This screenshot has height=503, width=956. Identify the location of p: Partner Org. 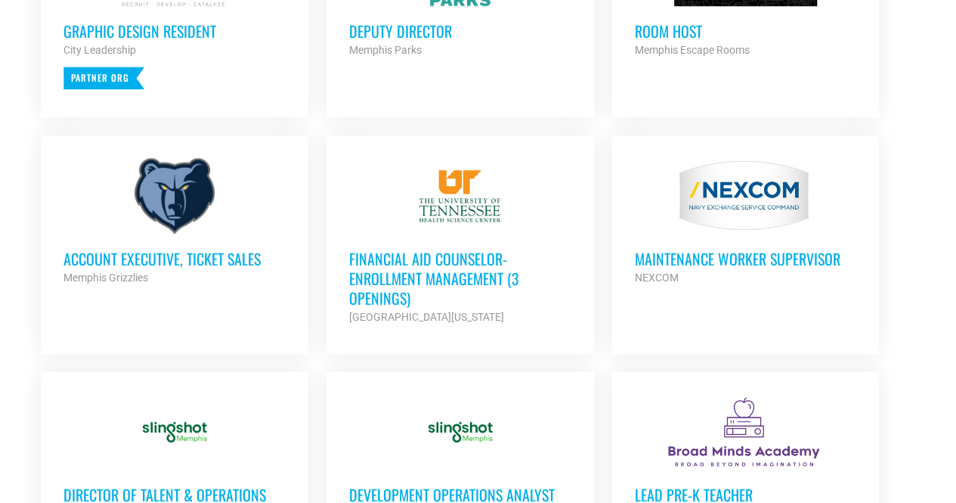
(104, 78).